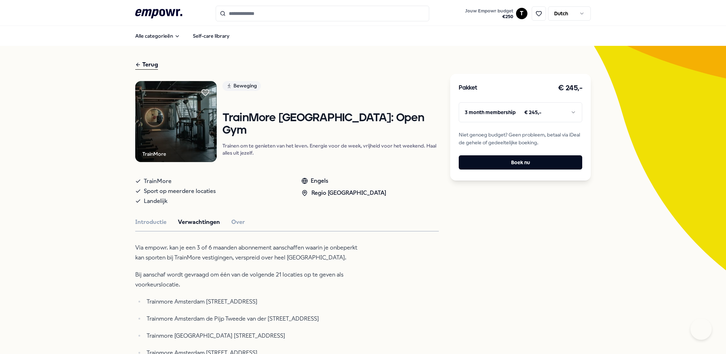 The image size is (726, 354). What do you see at coordinates (211, 36) in the screenshot?
I see `a: Self-care library` at bounding box center [211, 36].